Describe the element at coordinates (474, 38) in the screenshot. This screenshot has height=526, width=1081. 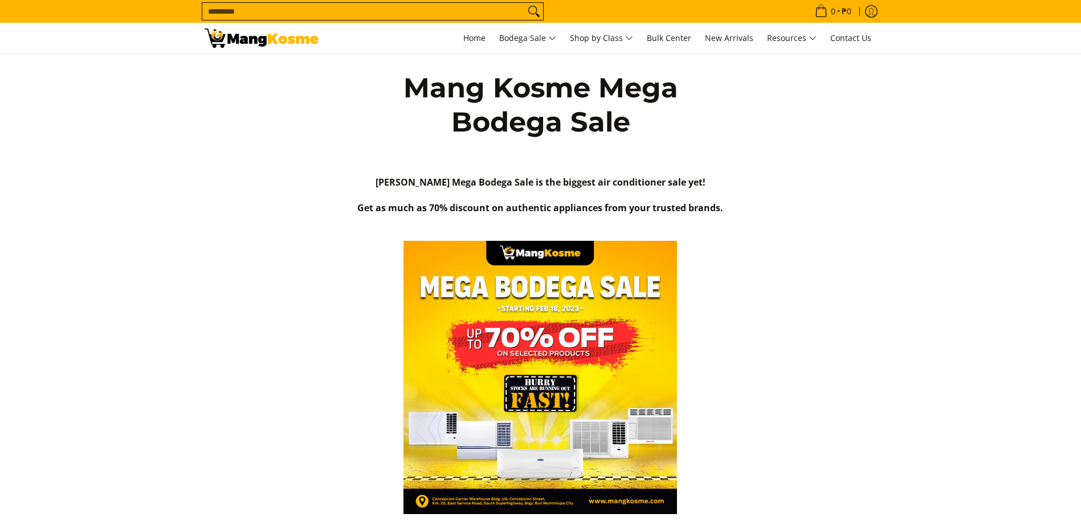
I see `span: Home` at that location.